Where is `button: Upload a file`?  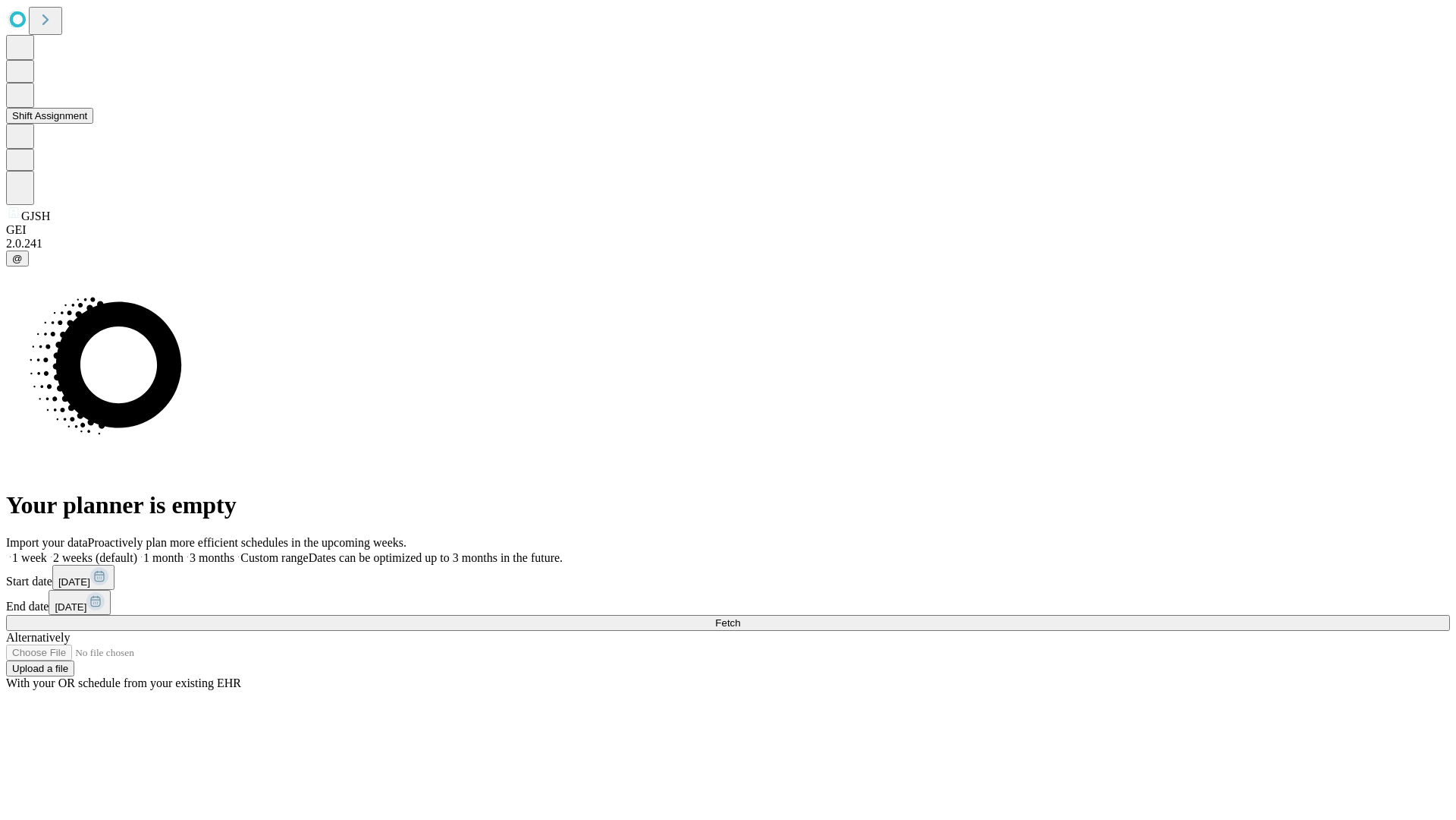
button: Upload a file is located at coordinates (40, 668).